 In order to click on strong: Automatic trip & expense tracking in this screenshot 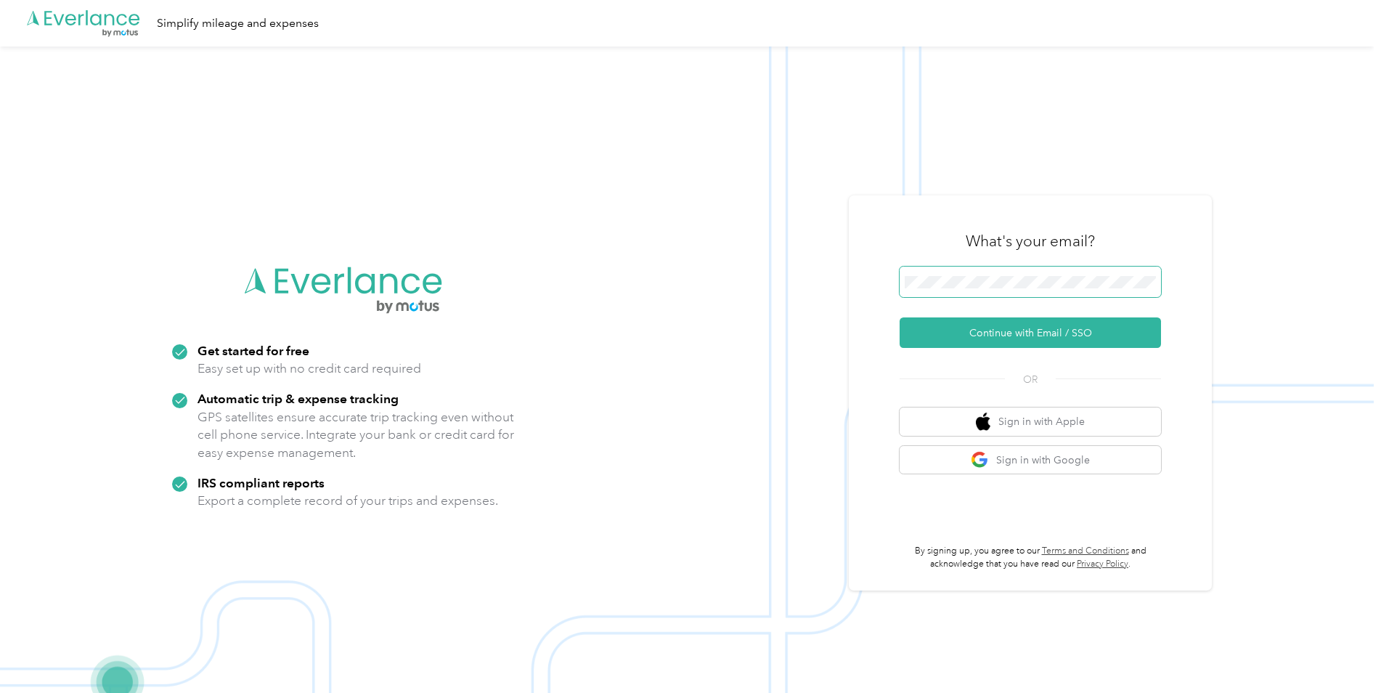, I will do `click(298, 398)`.